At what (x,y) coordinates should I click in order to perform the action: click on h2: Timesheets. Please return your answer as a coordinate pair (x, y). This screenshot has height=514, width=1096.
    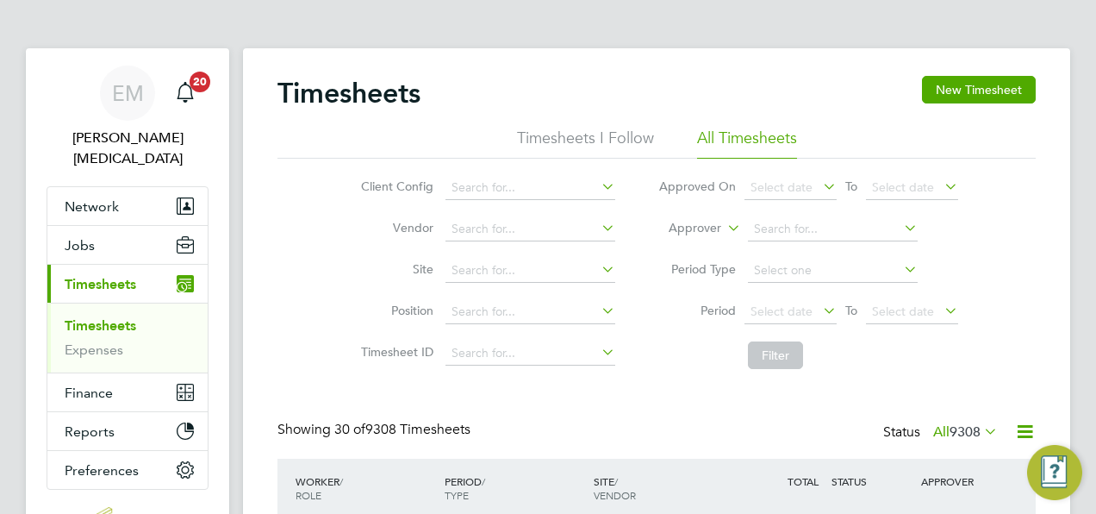
    Looking at the image, I should click on (349, 93).